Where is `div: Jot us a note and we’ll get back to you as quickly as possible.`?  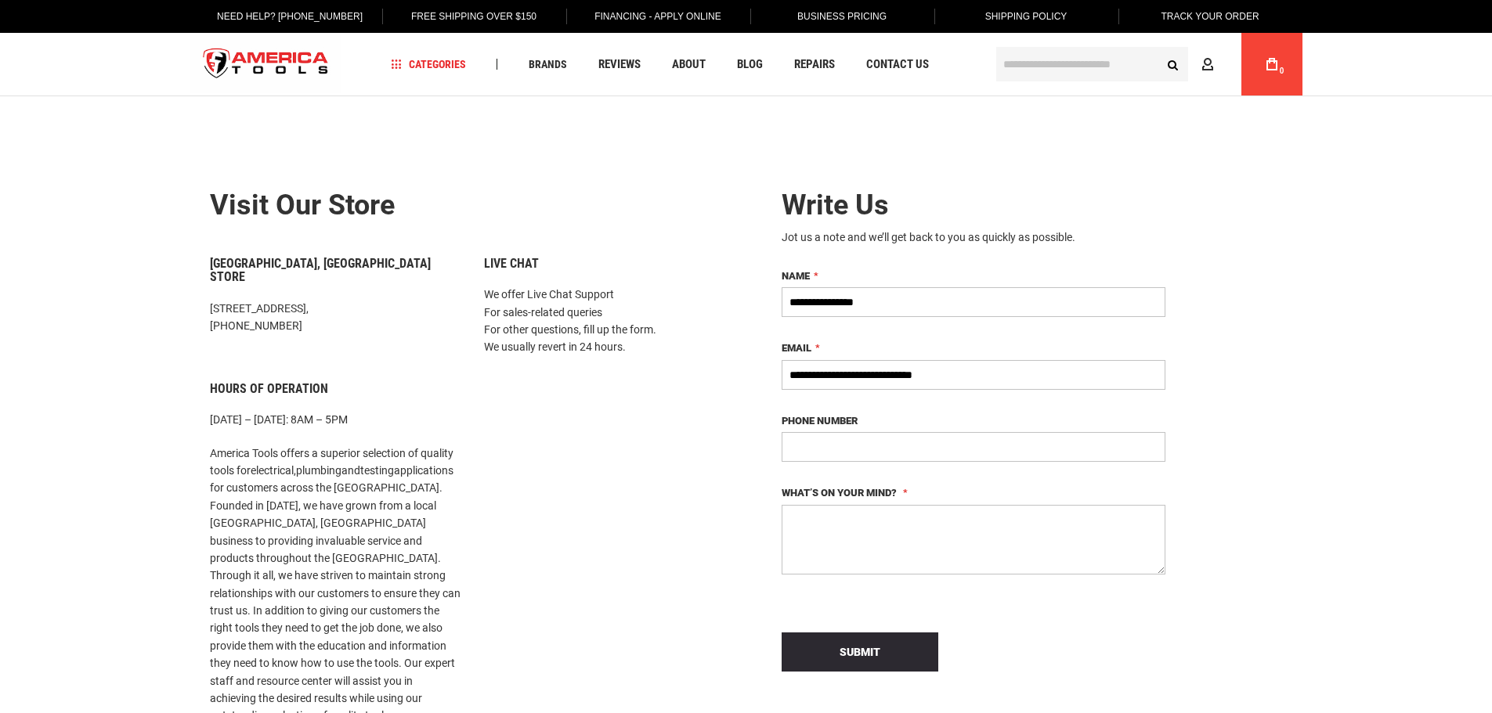 div: Jot us a note and we’ll get back to you as quickly as possible. is located at coordinates (973, 237).